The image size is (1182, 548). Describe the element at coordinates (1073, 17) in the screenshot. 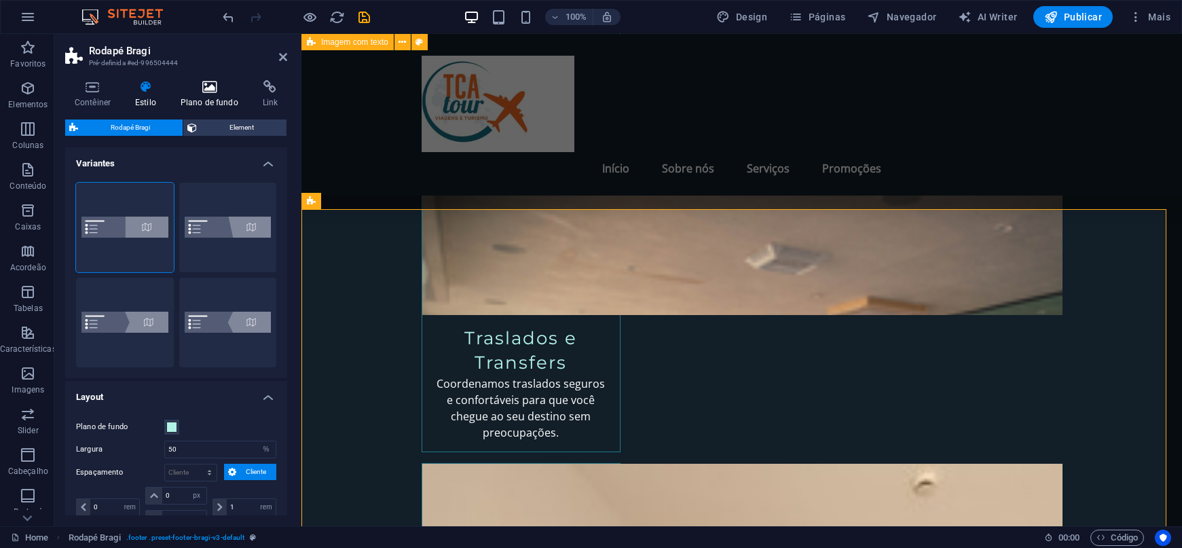

I see `button: Publicar` at that location.